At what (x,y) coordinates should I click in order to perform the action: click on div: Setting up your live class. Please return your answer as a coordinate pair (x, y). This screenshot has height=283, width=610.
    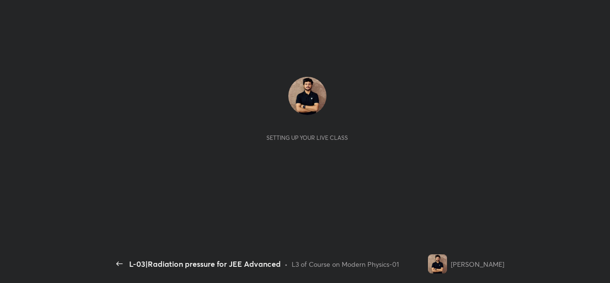
    Looking at the image, I should click on (307, 137).